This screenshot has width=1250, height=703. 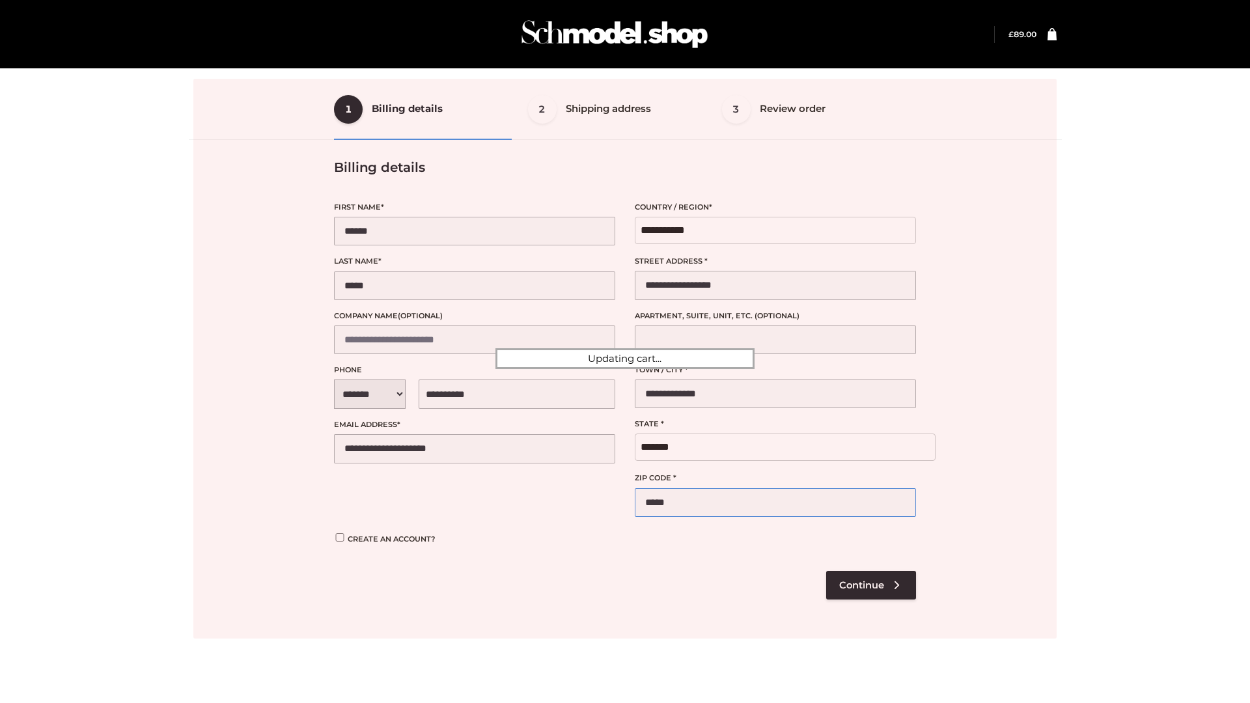 I want to click on img: Schmodel Admin 964, so click(x=615, y=34).